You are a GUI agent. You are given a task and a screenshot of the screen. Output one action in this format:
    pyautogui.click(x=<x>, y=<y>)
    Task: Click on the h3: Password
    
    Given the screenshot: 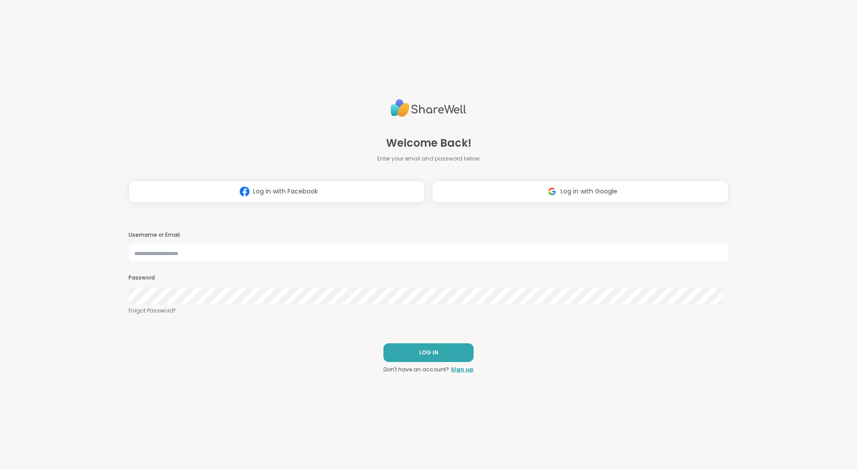 What is the action you would take?
    pyautogui.click(x=428, y=278)
    